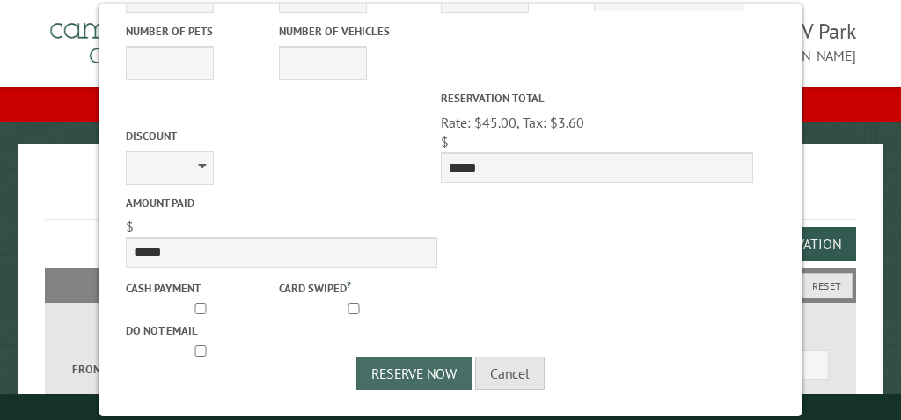 This screenshot has width=901, height=420. Describe the element at coordinates (414, 373) in the screenshot. I see `button: Reserve Now` at that location.